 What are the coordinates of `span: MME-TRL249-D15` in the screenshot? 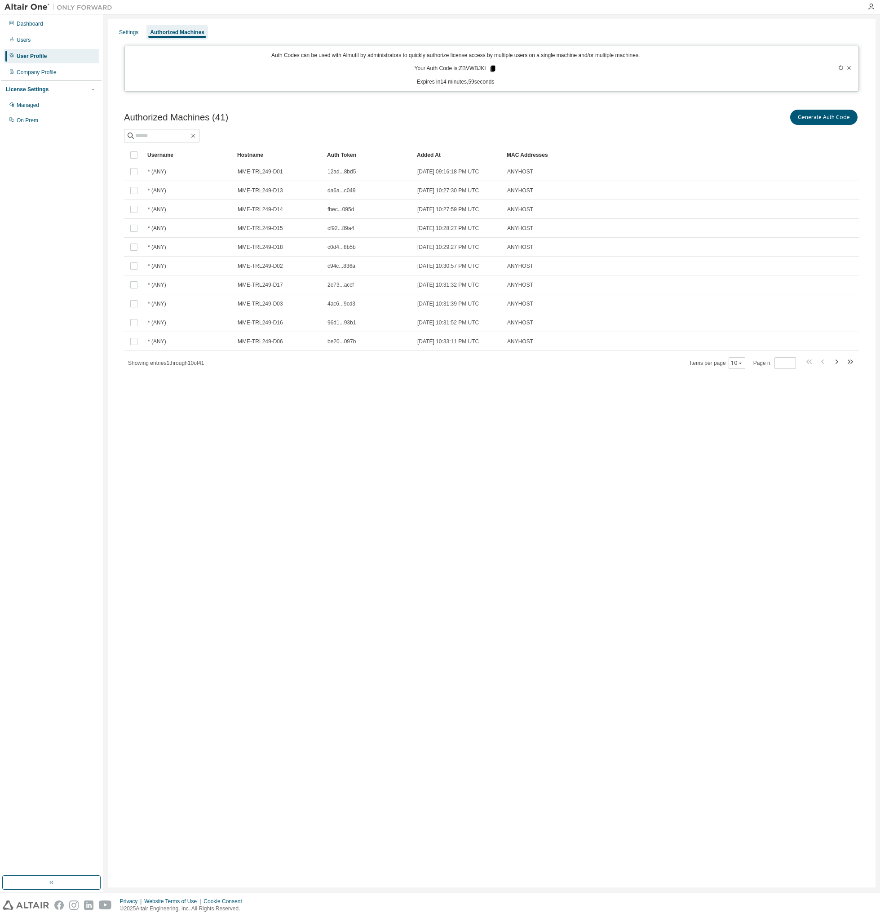 It's located at (260, 228).